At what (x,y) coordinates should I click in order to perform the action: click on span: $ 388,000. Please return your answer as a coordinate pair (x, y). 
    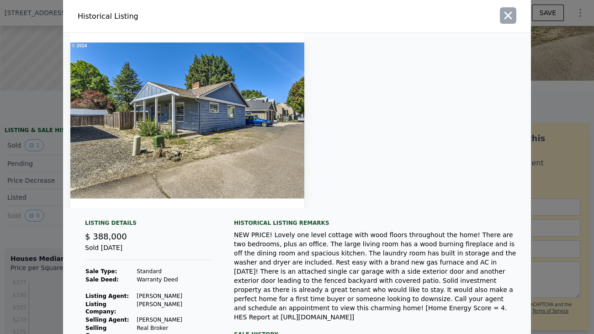
    Looking at the image, I should click on (106, 236).